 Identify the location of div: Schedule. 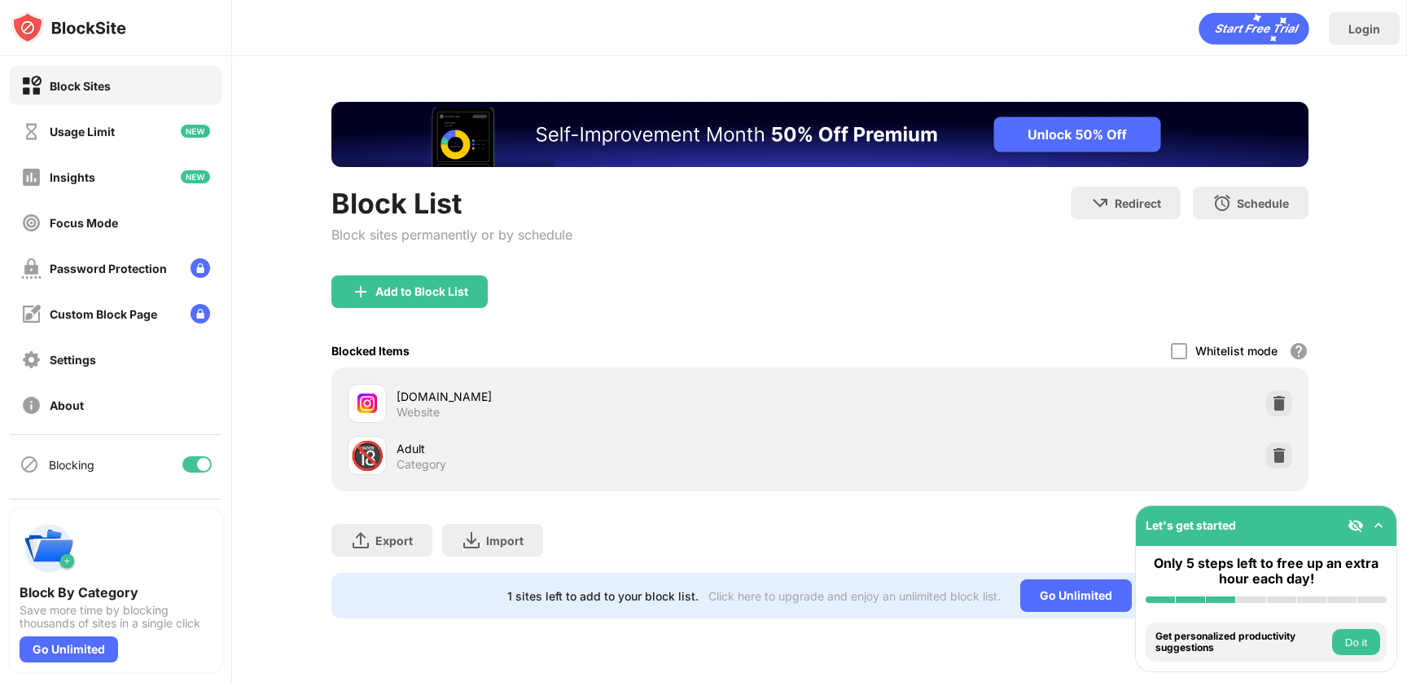
(1263, 203).